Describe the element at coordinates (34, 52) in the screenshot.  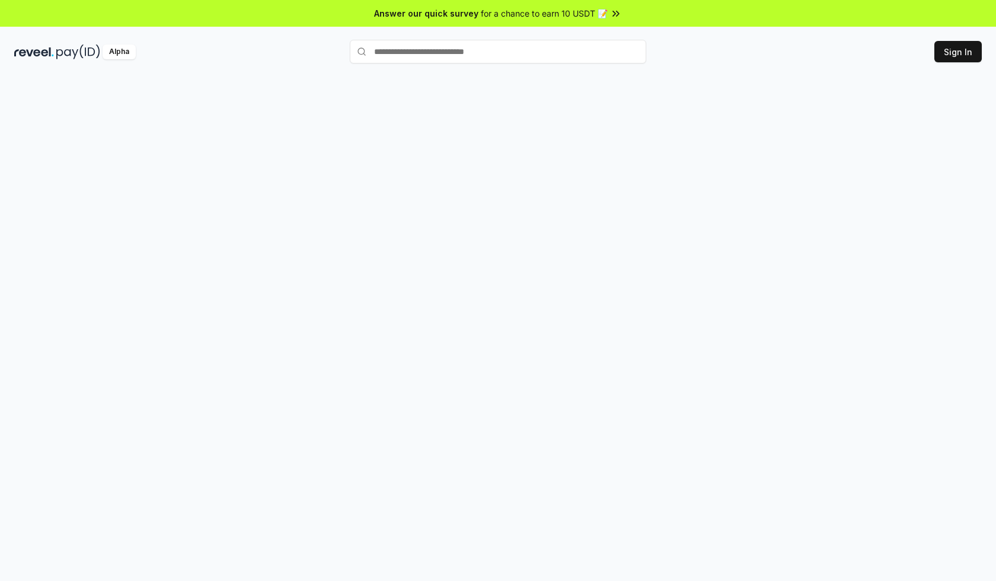
I see `img: reveel_dark` at that location.